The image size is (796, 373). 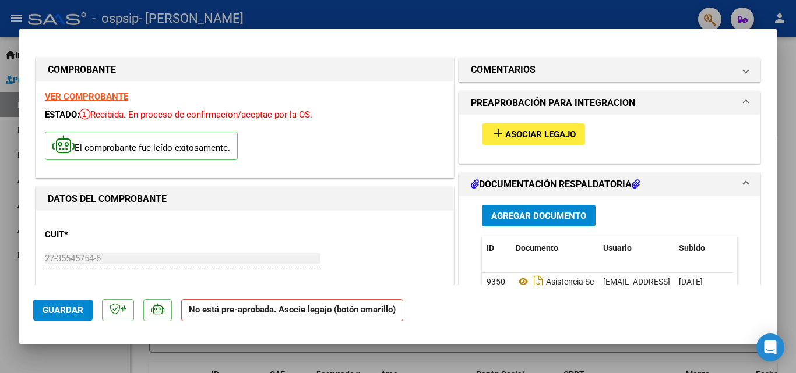 I want to click on mat-expansion-panel-header: DOCUMENTACIÓN RESPALDATORIA, so click(x=609, y=185).